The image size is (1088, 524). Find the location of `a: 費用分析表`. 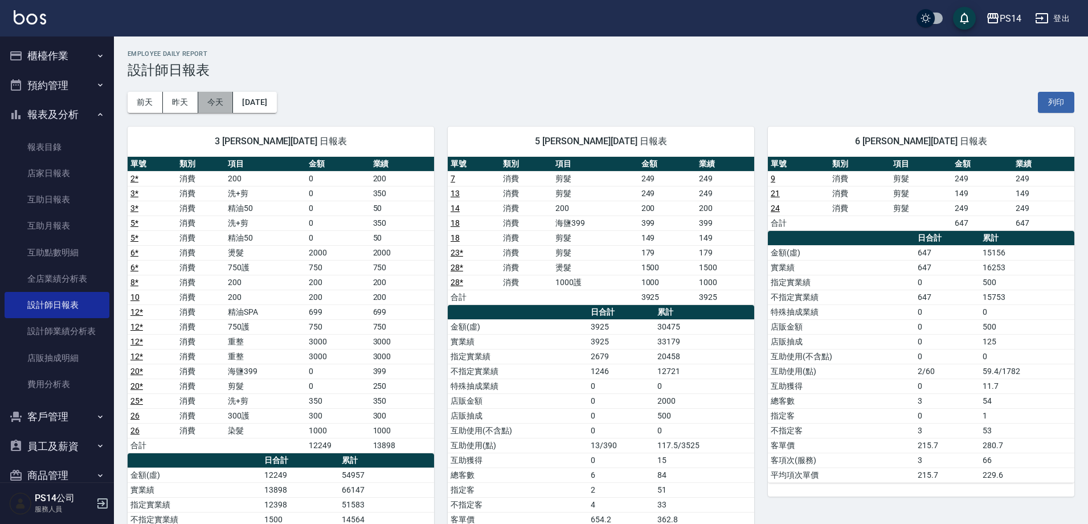

a: 費用分析表 is located at coordinates (57, 384).